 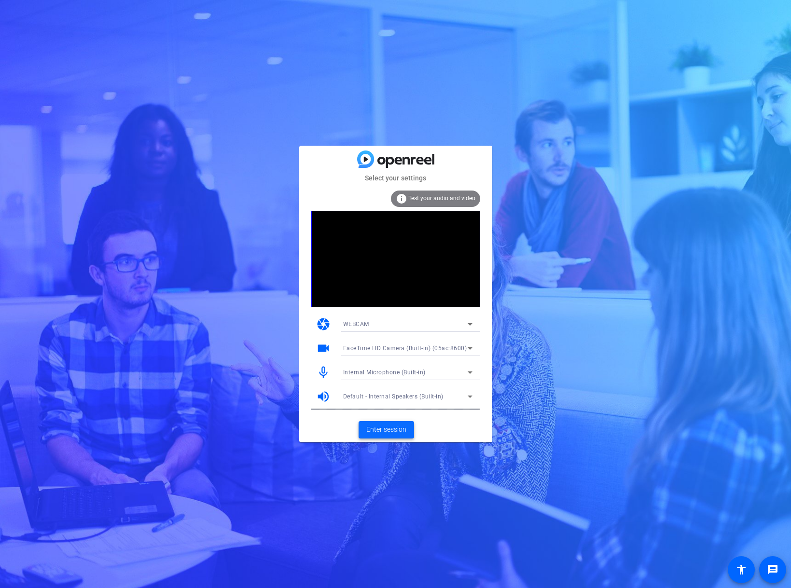 What do you see at coordinates (384, 373) in the screenshot?
I see `span: Internal Microphone (Built-in)` at bounding box center [384, 373].